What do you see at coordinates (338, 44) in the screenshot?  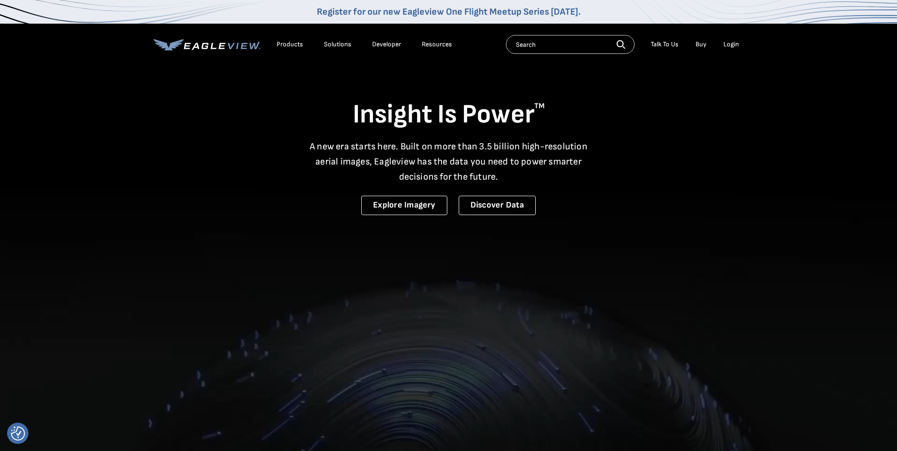 I see `div: Solutions` at bounding box center [338, 44].